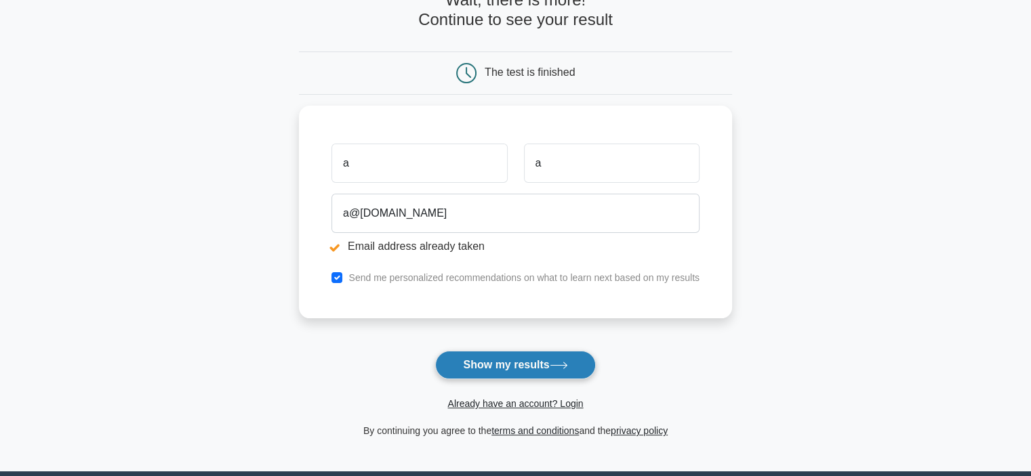 The image size is (1031, 476). Describe the element at coordinates (535, 431) in the screenshot. I see `a: terms and conditions` at that location.